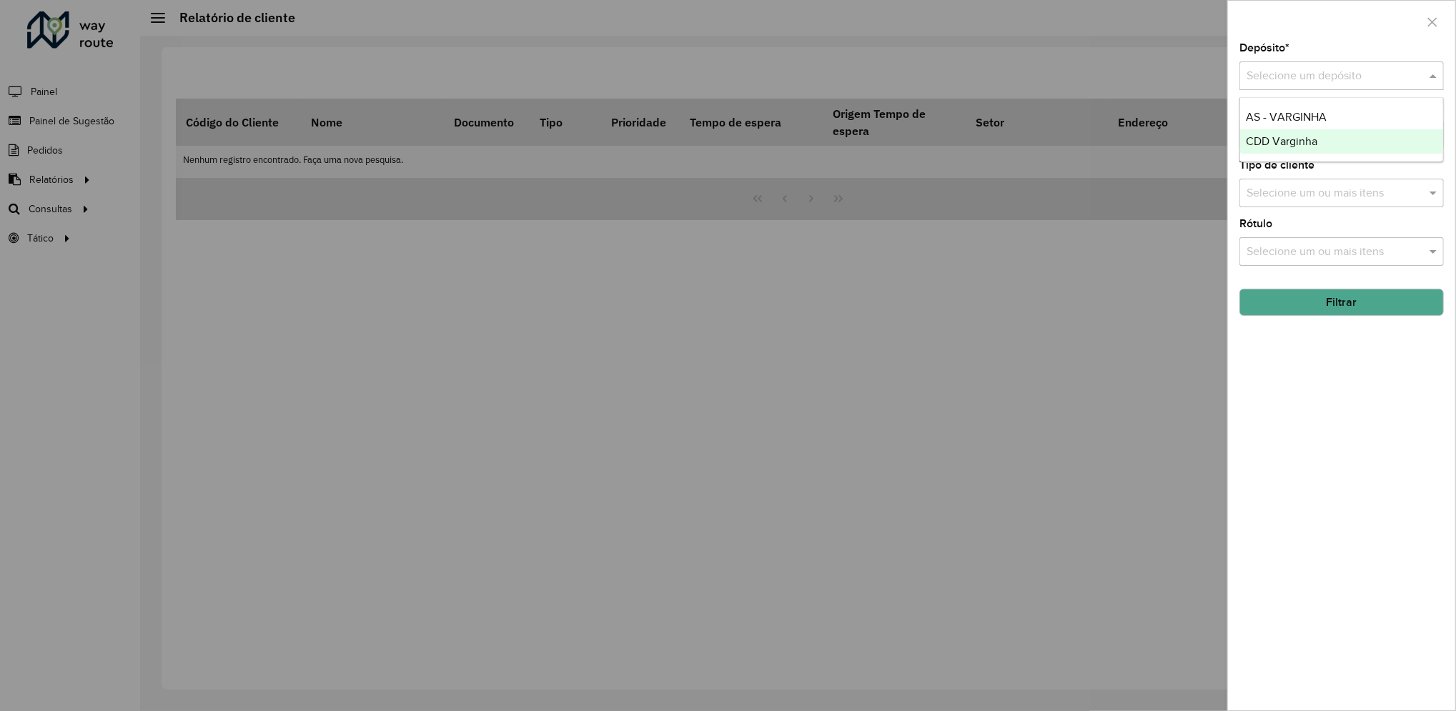 Image resolution: width=1456 pixels, height=711 pixels. What do you see at coordinates (1264, 48) in the screenshot?
I see `label: Depósito` at bounding box center [1264, 48].